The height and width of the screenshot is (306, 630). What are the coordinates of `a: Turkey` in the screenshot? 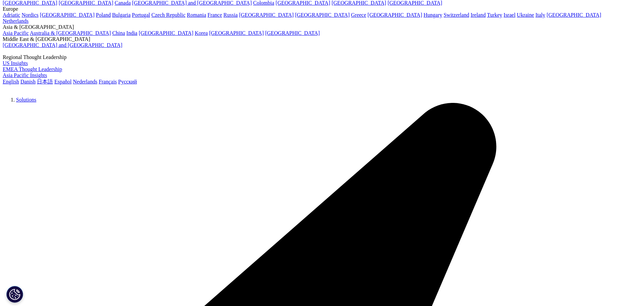 It's located at (494, 15).